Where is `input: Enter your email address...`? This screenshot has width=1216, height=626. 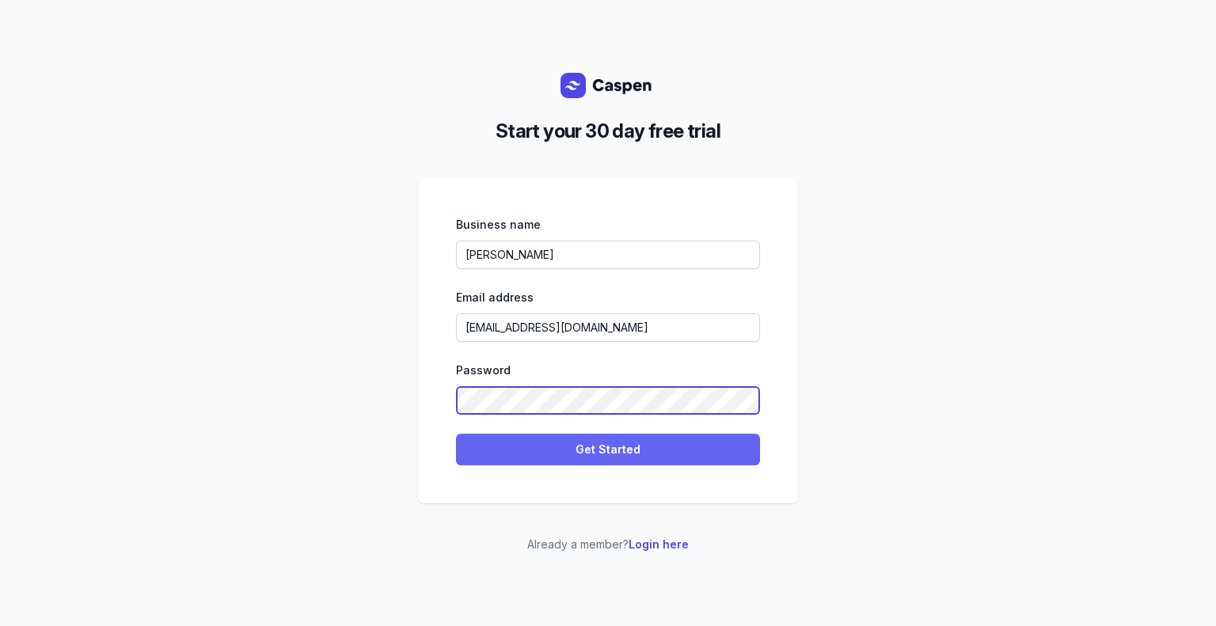 input: Enter your email address... is located at coordinates (608, 328).